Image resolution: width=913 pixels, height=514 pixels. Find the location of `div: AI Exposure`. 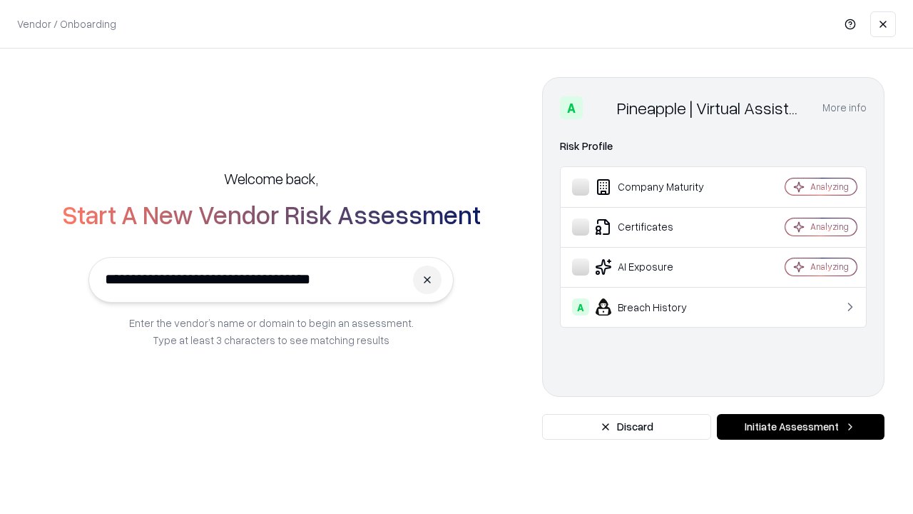

div: AI Exposure is located at coordinates (657, 267).